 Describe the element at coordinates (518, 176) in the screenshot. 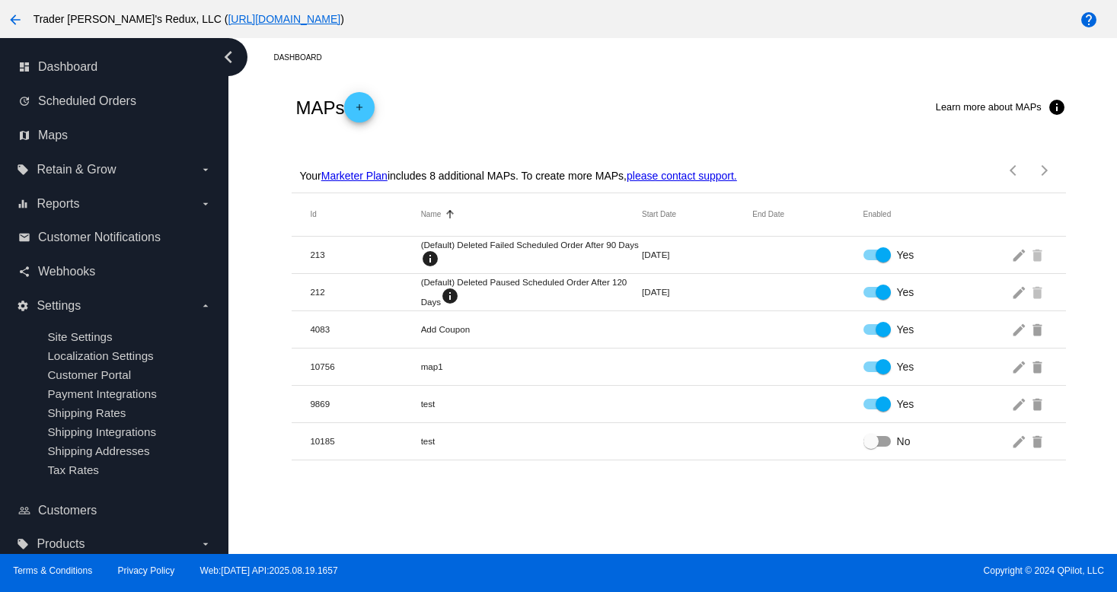

I see `p: Your includes 8 additional MAPs. To create more MAPs,` at that location.